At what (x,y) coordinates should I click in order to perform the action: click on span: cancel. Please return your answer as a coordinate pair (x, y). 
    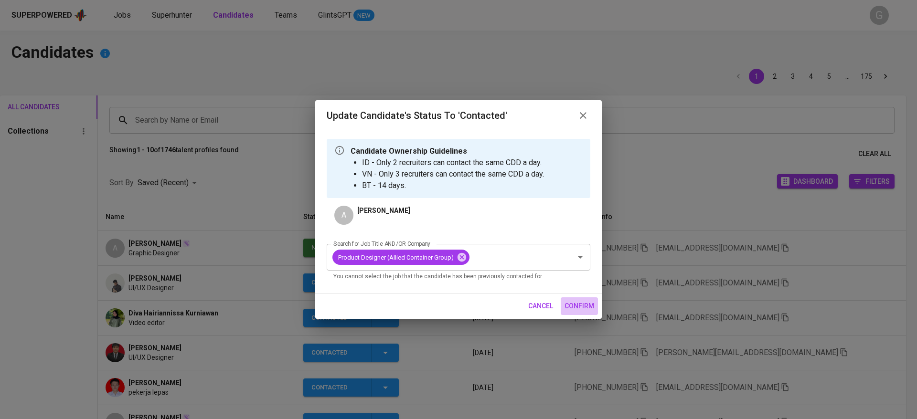
    Looking at the image, I should click on (541, 306).